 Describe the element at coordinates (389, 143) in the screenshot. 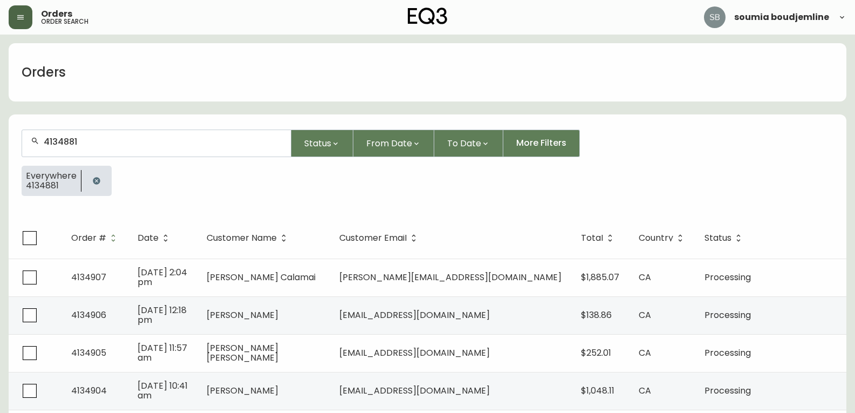

I see `span: From Date` at that location.